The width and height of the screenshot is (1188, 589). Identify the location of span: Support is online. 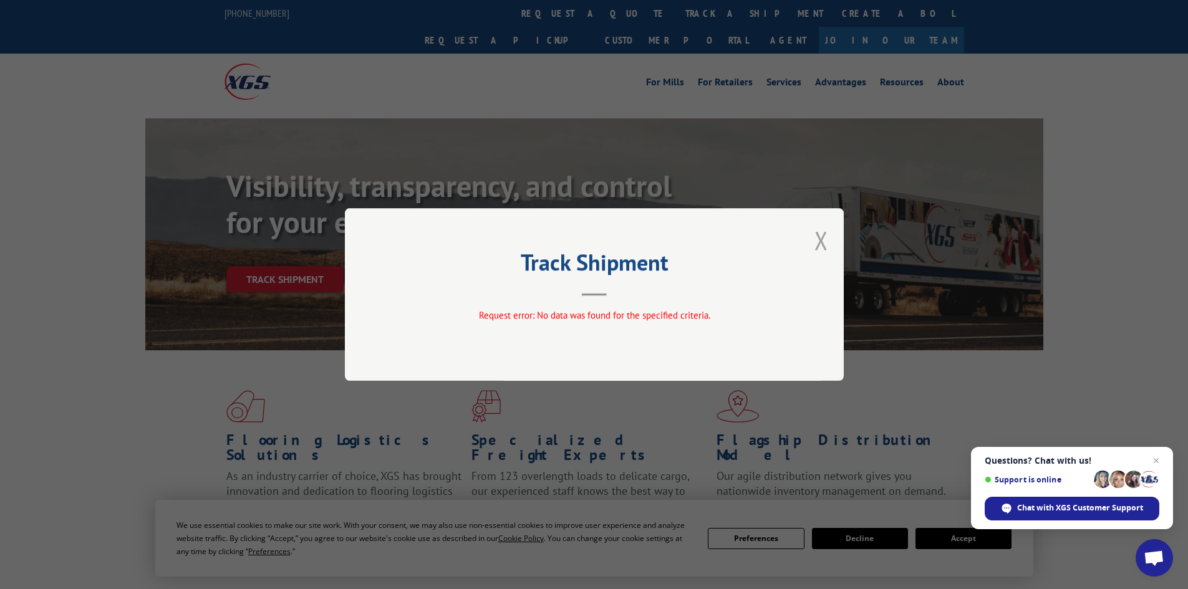
(1037, 480).